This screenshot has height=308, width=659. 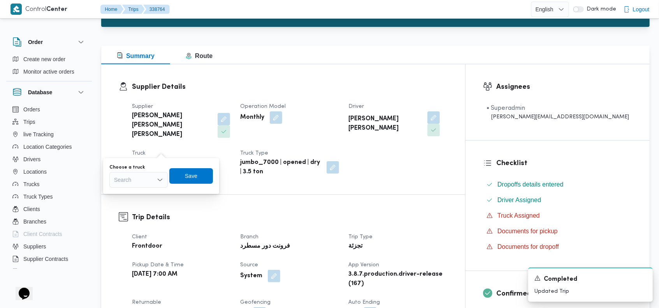 What do you see at coordinates (49, 92) in the screenshot?
I see `button: Database` at bounding box center [49, 92].